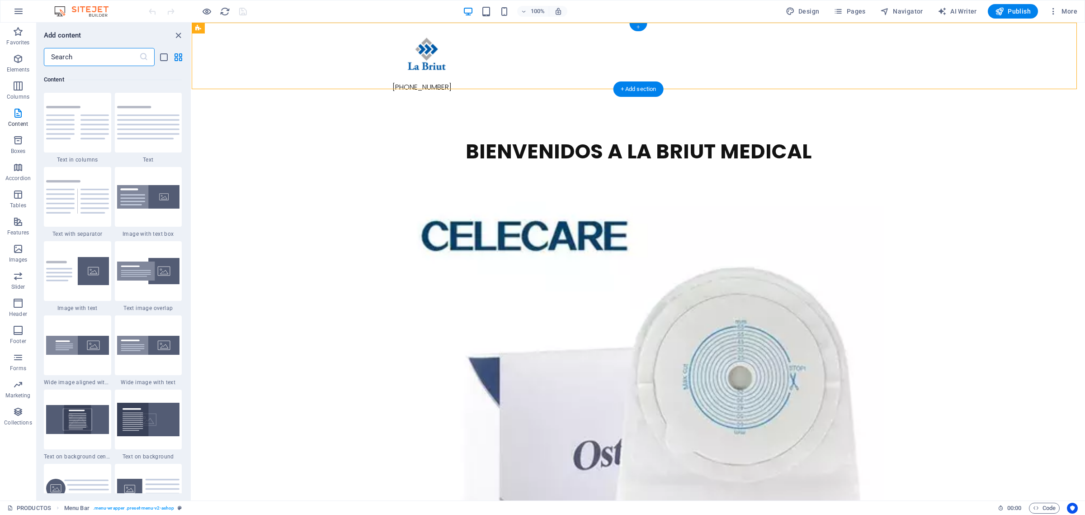 The image size is (1085, 515). I want to click on img: text.svg, so click(148, 123).